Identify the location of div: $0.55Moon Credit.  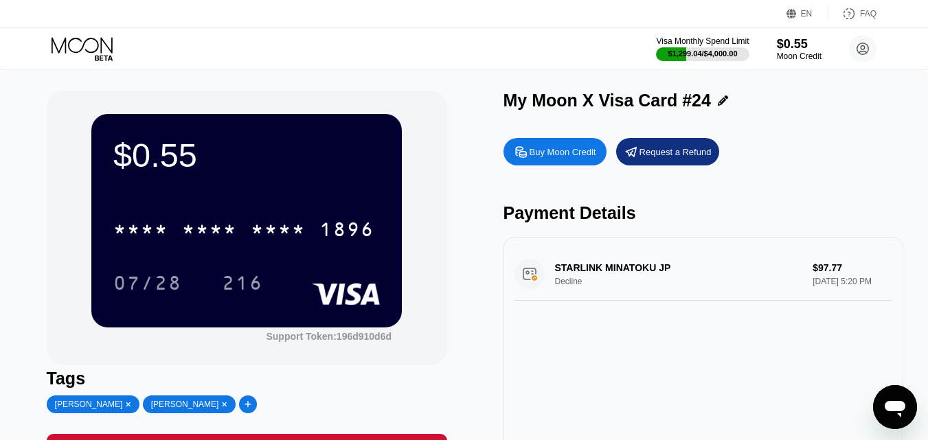
(799, 49).